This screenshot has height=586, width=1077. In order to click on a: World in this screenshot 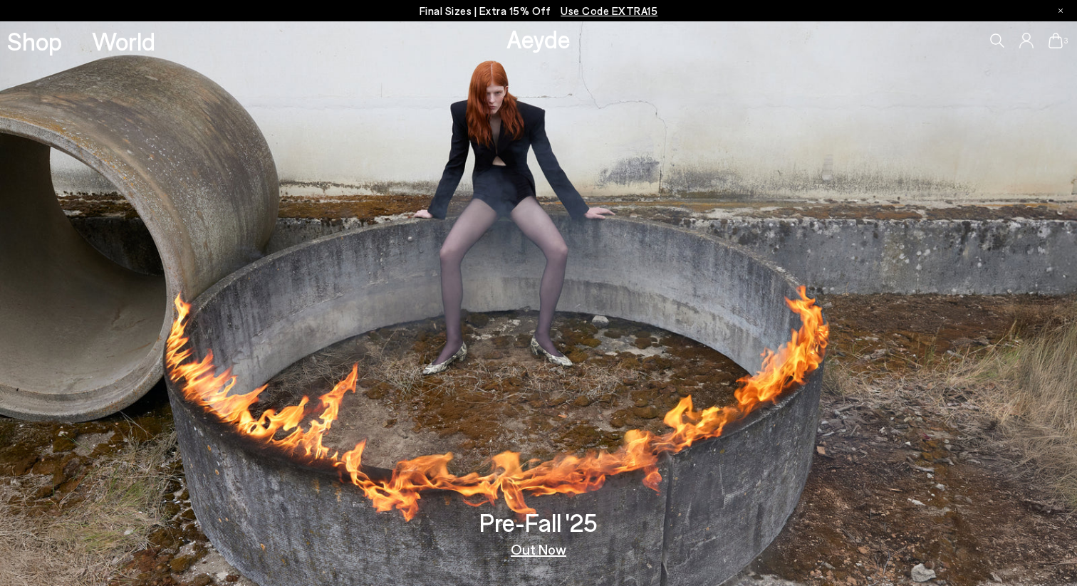, I will do `click(123, 41)`.